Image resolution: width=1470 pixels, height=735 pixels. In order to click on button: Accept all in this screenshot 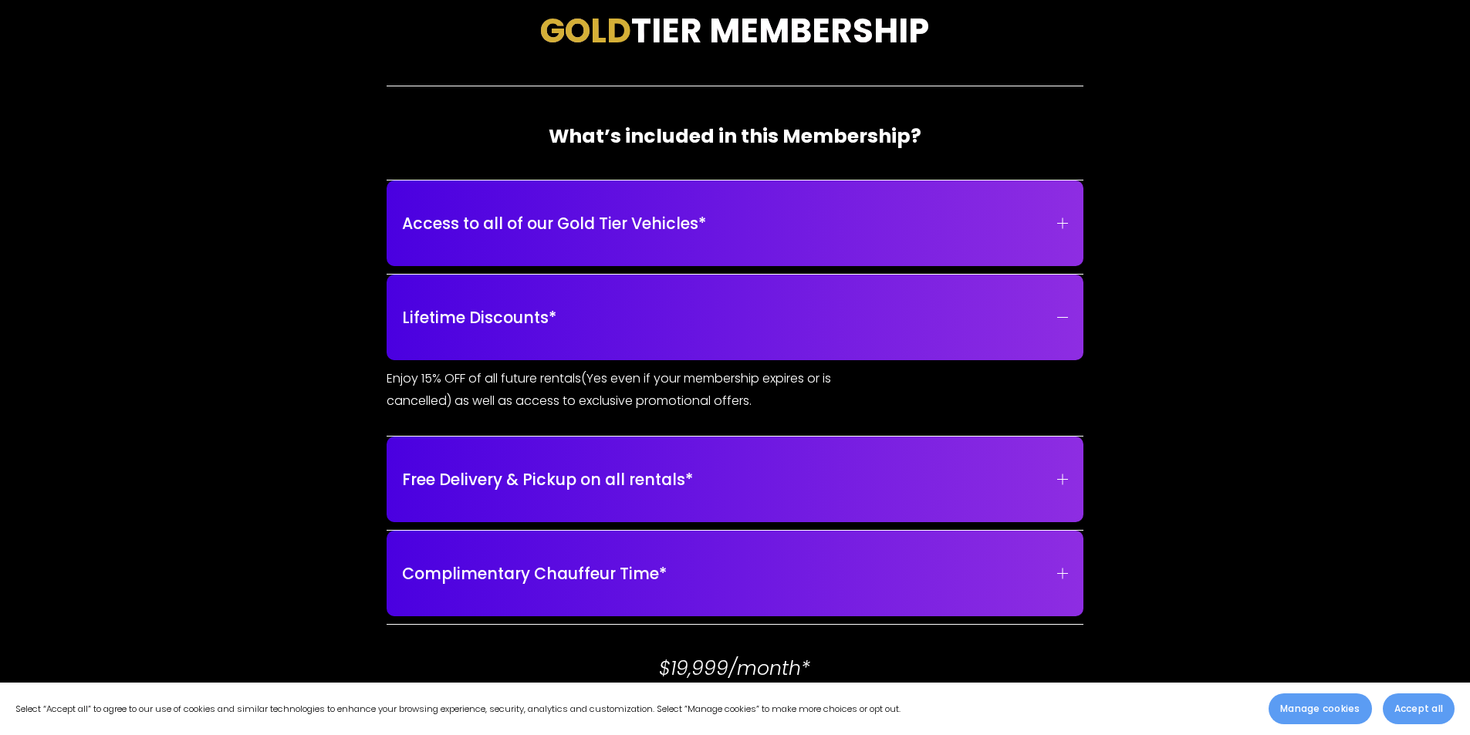, I will do `click(1418, 709)`.